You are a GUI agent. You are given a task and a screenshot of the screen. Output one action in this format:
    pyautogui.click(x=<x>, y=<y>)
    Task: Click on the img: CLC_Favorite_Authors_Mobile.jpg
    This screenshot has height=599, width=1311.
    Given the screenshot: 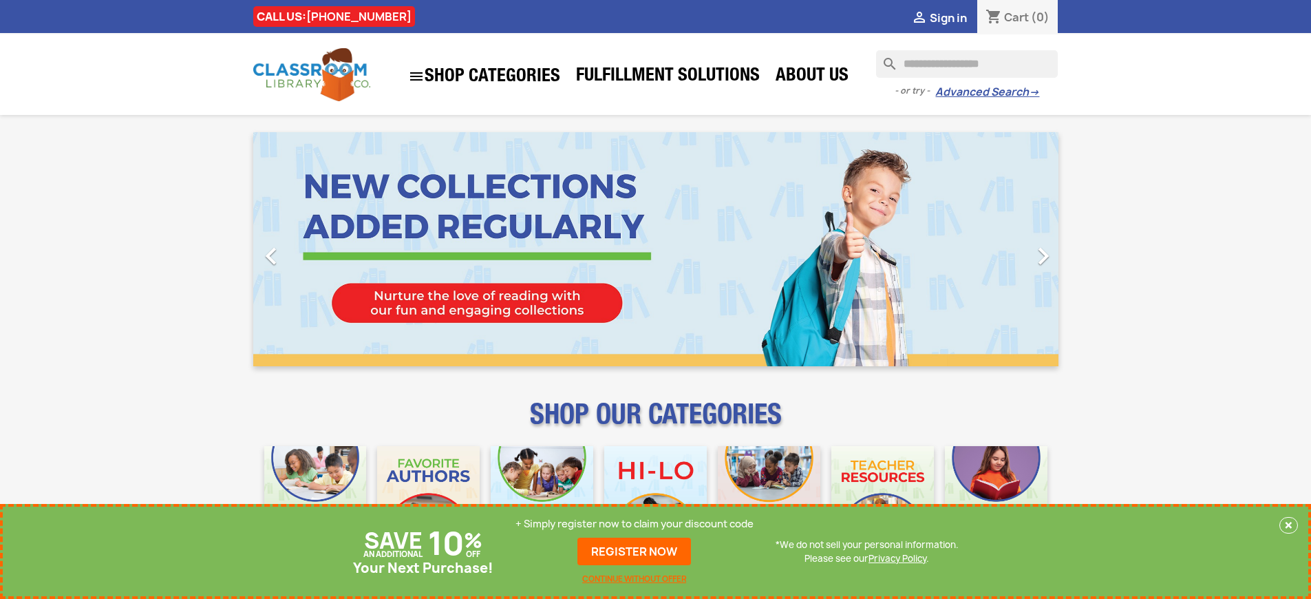 What is the action you would take?
    pyautogui.click(x=428, y=497)
    